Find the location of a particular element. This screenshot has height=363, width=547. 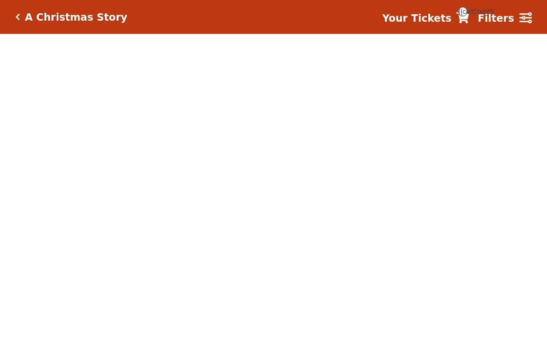

a: Click here to go back to filters is located at coordinates (18, 17).